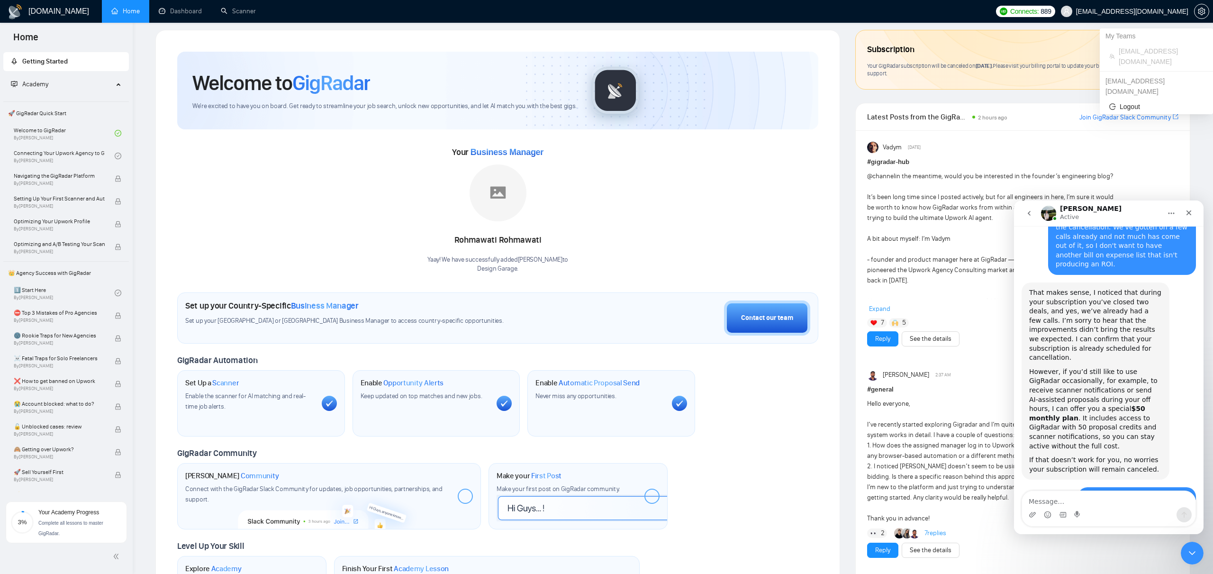 The width and height of the screenshot is (1213, 574). I want to click on span: 🔓 Unblocked cases: review, so click(59, 426).